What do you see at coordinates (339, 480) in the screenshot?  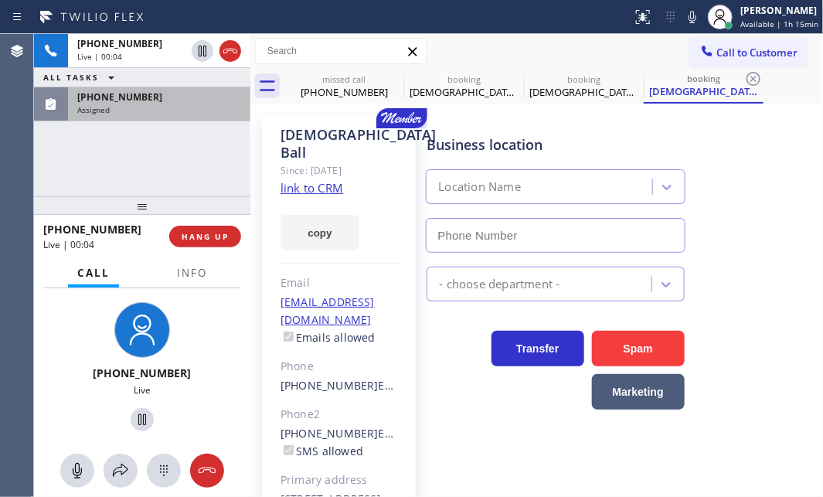 I see `div: Primary address` at bounding box center [339, 480].